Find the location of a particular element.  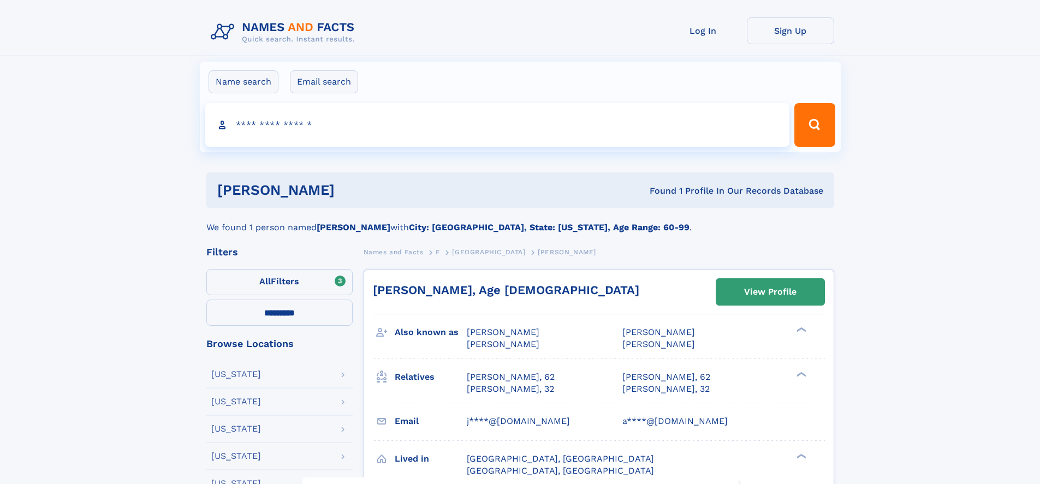

label: Email search is located at coordinates (324, 82).